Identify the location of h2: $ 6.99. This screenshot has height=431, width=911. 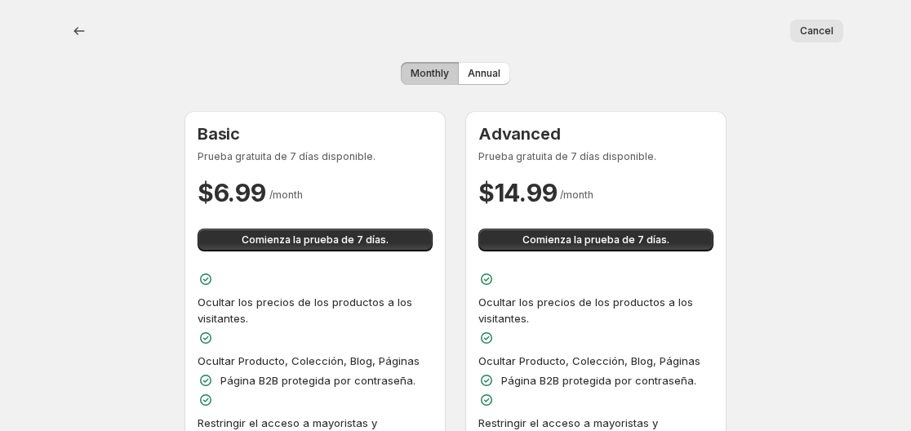
(232, 193).